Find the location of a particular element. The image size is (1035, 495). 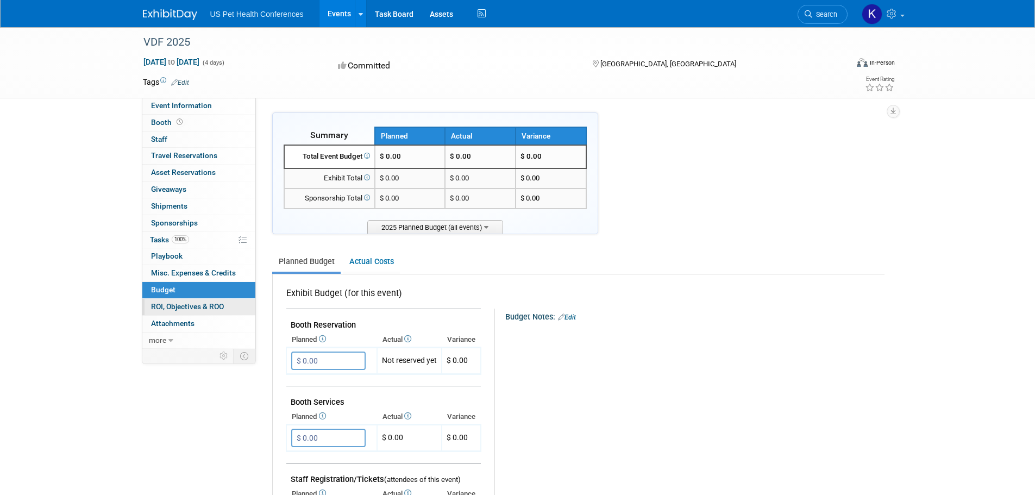

span: Staff is located at coordinates (159, 139).